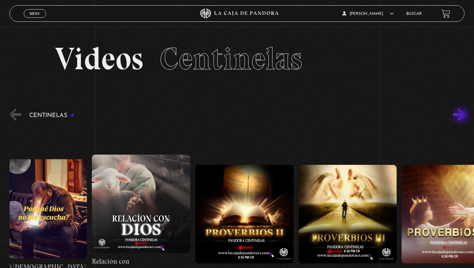 This screenshot has height=268, width=474. I want to click on span: Centinelas, so click(231, 59).